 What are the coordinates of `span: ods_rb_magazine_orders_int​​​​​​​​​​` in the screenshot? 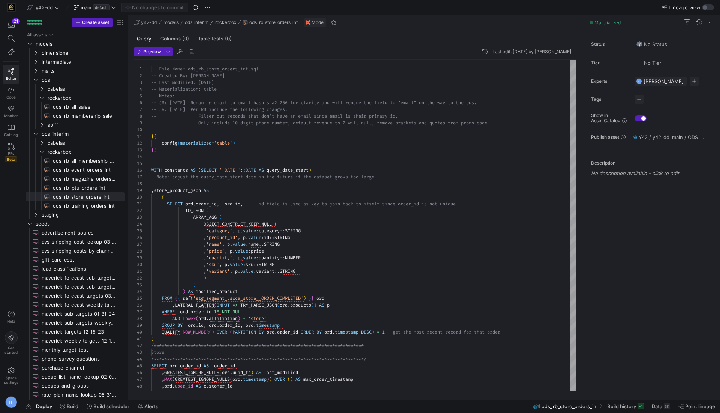 It's located at (84, 179).